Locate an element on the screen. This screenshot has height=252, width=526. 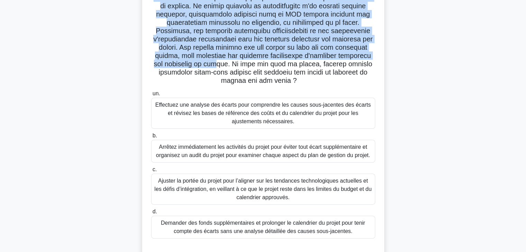
font: c. is located at coordinates (154, 169).